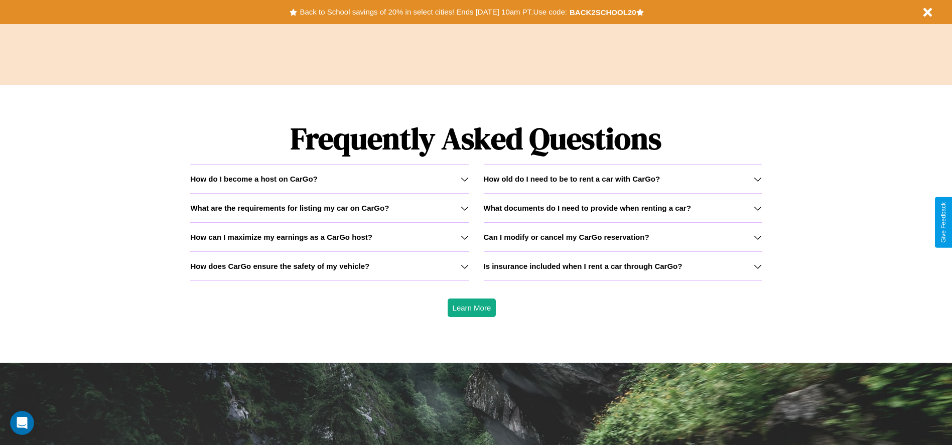  Describe the element at coordinates (472, 308) in the screenshot. I see `button: Learn More` at that location.